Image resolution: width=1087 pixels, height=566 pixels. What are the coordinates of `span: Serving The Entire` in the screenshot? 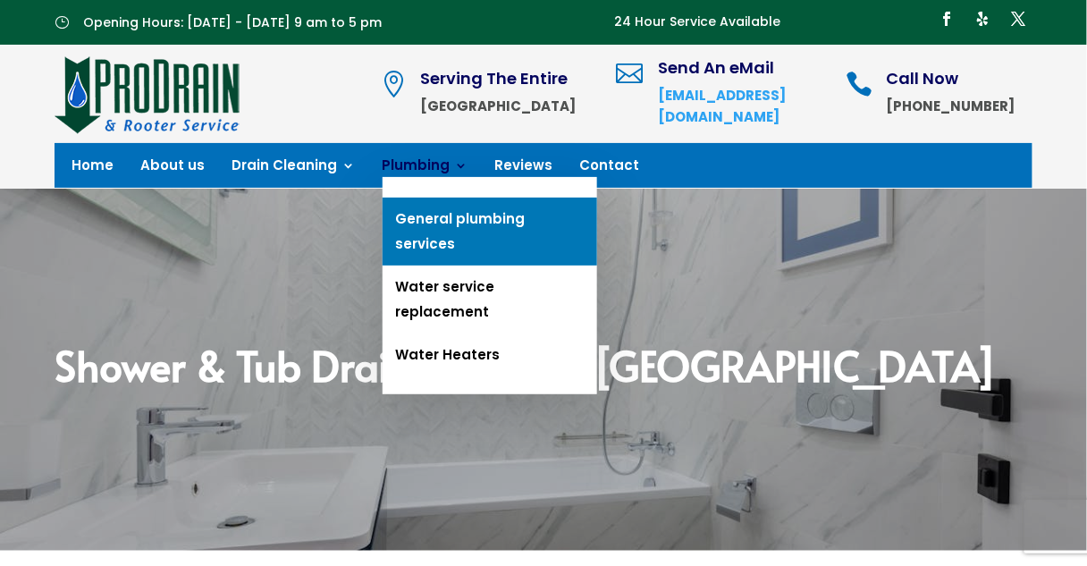 It's located at (494, 78).